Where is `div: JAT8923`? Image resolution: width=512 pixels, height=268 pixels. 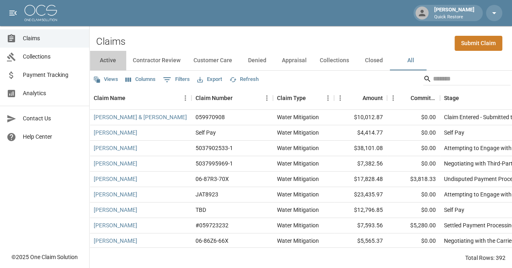
div: JAT8923 is located at coordinates (207, 195).